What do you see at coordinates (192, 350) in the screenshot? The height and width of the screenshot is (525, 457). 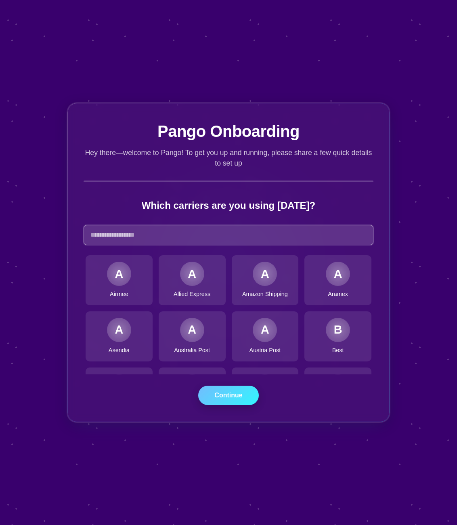 I see `span: Australia Post` at bounding box center [192, 350].